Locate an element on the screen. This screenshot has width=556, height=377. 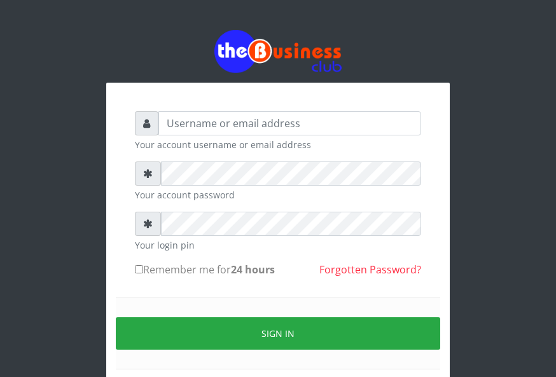
b: 24 hours is located at coordinates (253, 270).